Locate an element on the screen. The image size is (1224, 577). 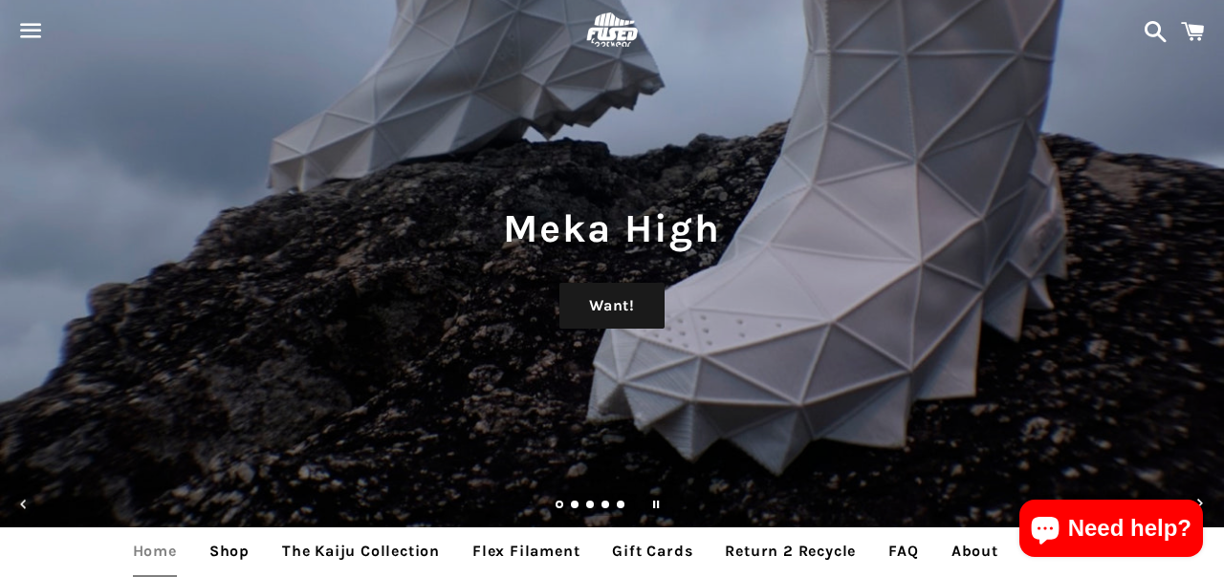
a: FAQ is located at coordinates (902, 552).